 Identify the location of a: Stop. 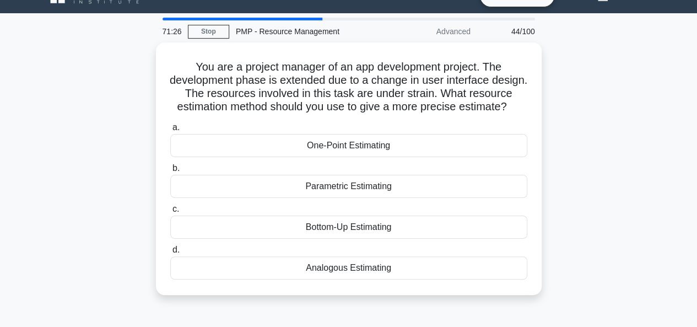
(208, 31).